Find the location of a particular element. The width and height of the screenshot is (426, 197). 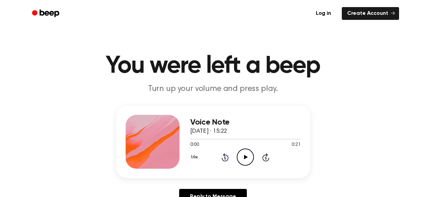

p: Turn up your volume and press play. is located at coordinates (213, 89).